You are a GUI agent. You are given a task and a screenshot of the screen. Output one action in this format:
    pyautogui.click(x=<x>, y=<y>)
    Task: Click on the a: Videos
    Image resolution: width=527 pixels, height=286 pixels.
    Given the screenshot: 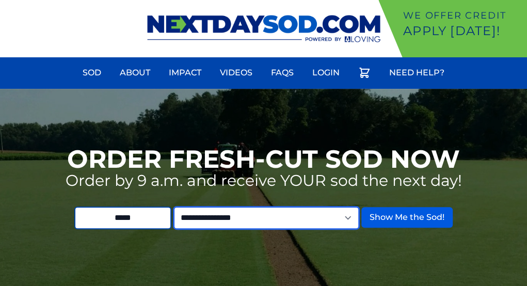 What is the action you would take?
    pyautogui.click(x=236, y=73)
    